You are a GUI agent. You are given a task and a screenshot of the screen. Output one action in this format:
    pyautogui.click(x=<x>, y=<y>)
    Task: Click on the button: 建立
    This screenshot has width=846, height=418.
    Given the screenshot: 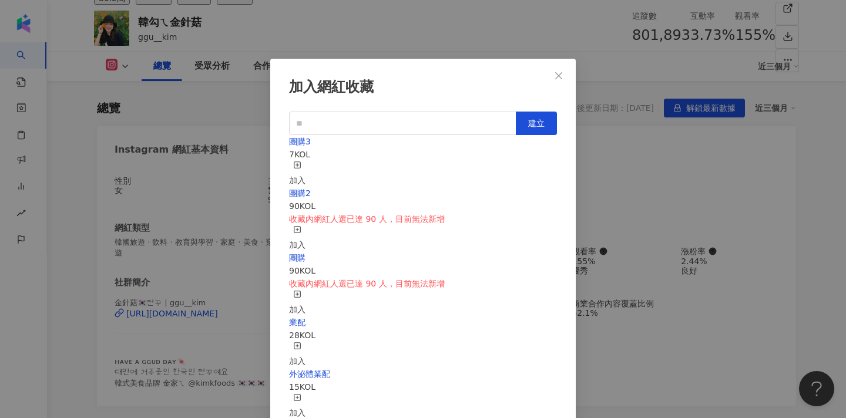 What is the action you would take?
    pyautogui.click(x=536, y=123)
    